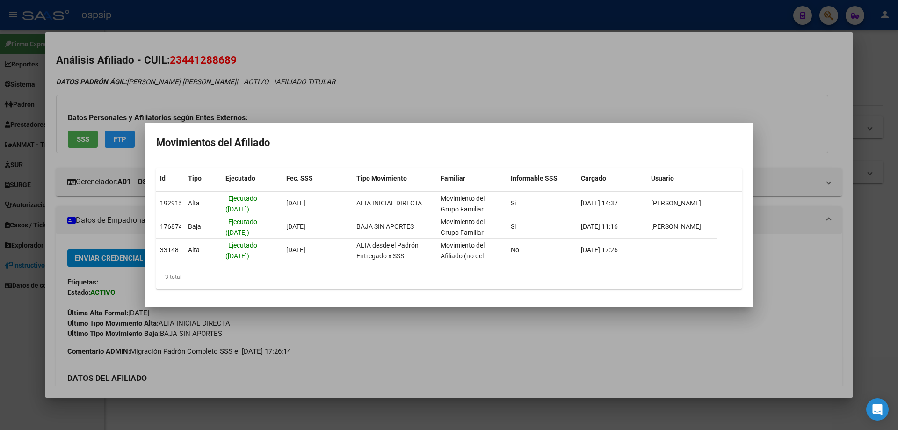 Image resolution: width=898 pixels, height=430 pixels. I want to click on datatable-header-cell: Fec. SSS, so click(317, 178).